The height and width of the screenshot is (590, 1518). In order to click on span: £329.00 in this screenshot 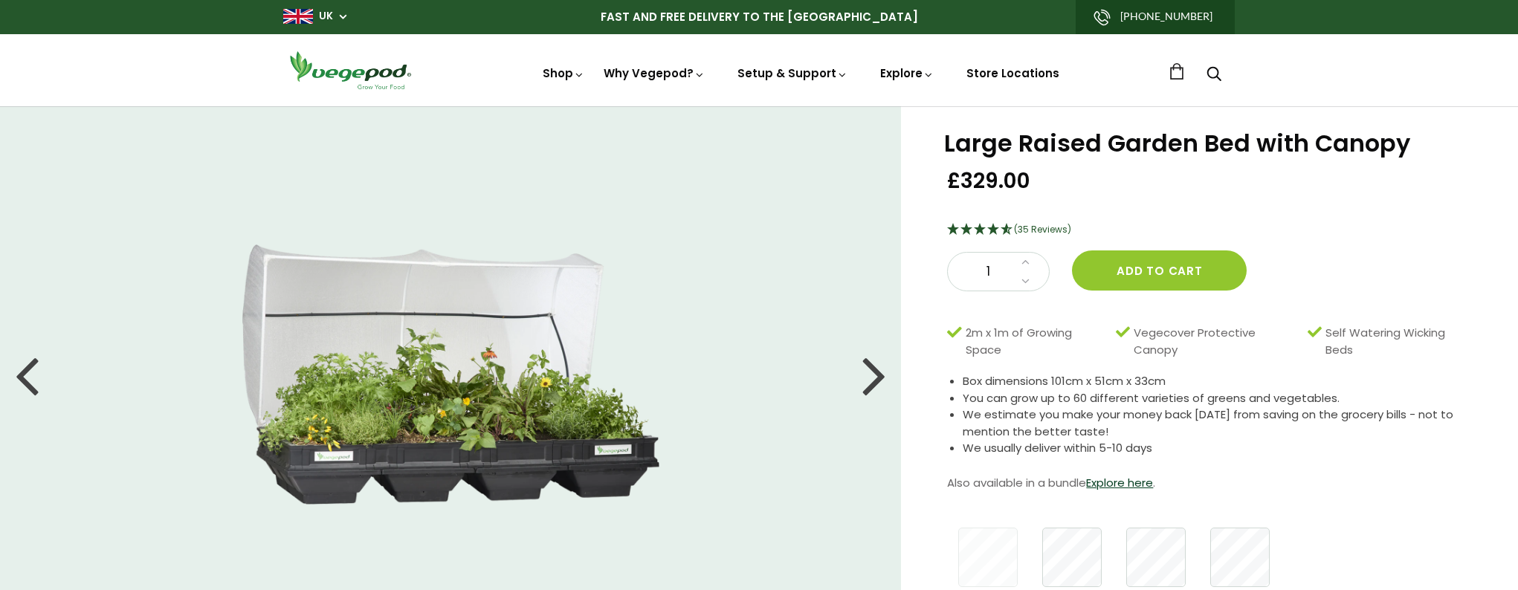, I will do `click(989, 181)`.